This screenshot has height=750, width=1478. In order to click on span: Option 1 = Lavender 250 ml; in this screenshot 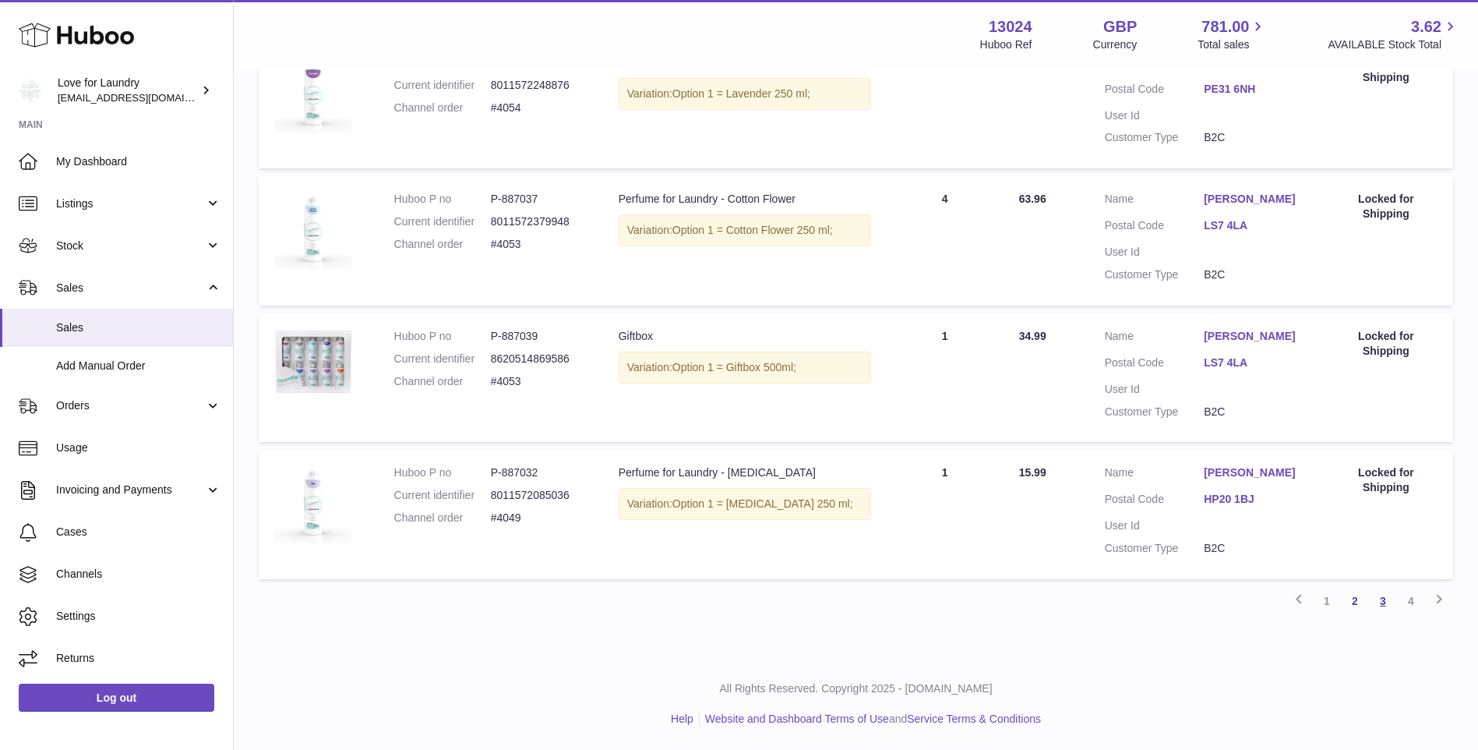, I will do `click(741, 94)`.